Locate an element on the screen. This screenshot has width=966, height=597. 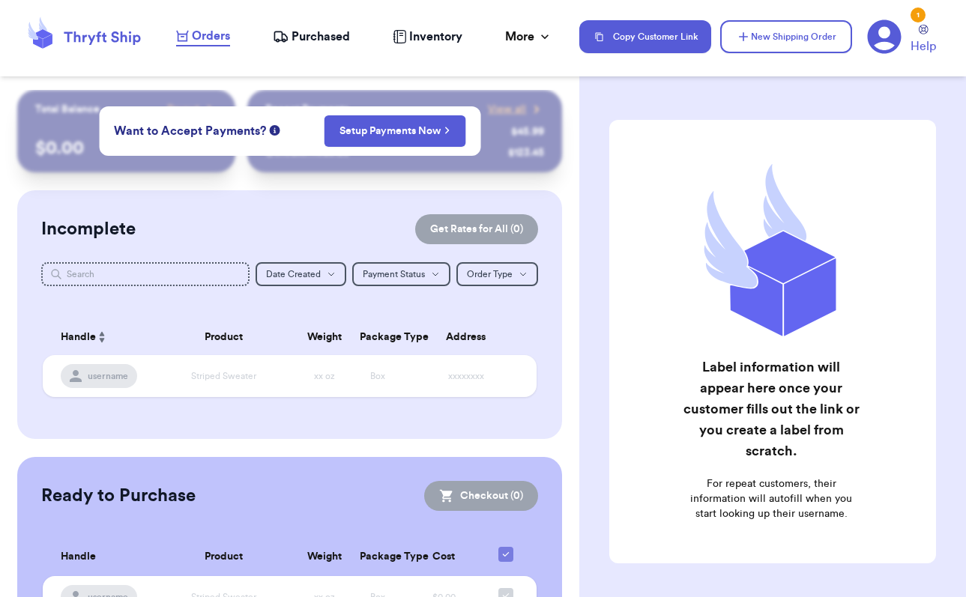
button: Checkout (0) is located at coordinates (481, 496).